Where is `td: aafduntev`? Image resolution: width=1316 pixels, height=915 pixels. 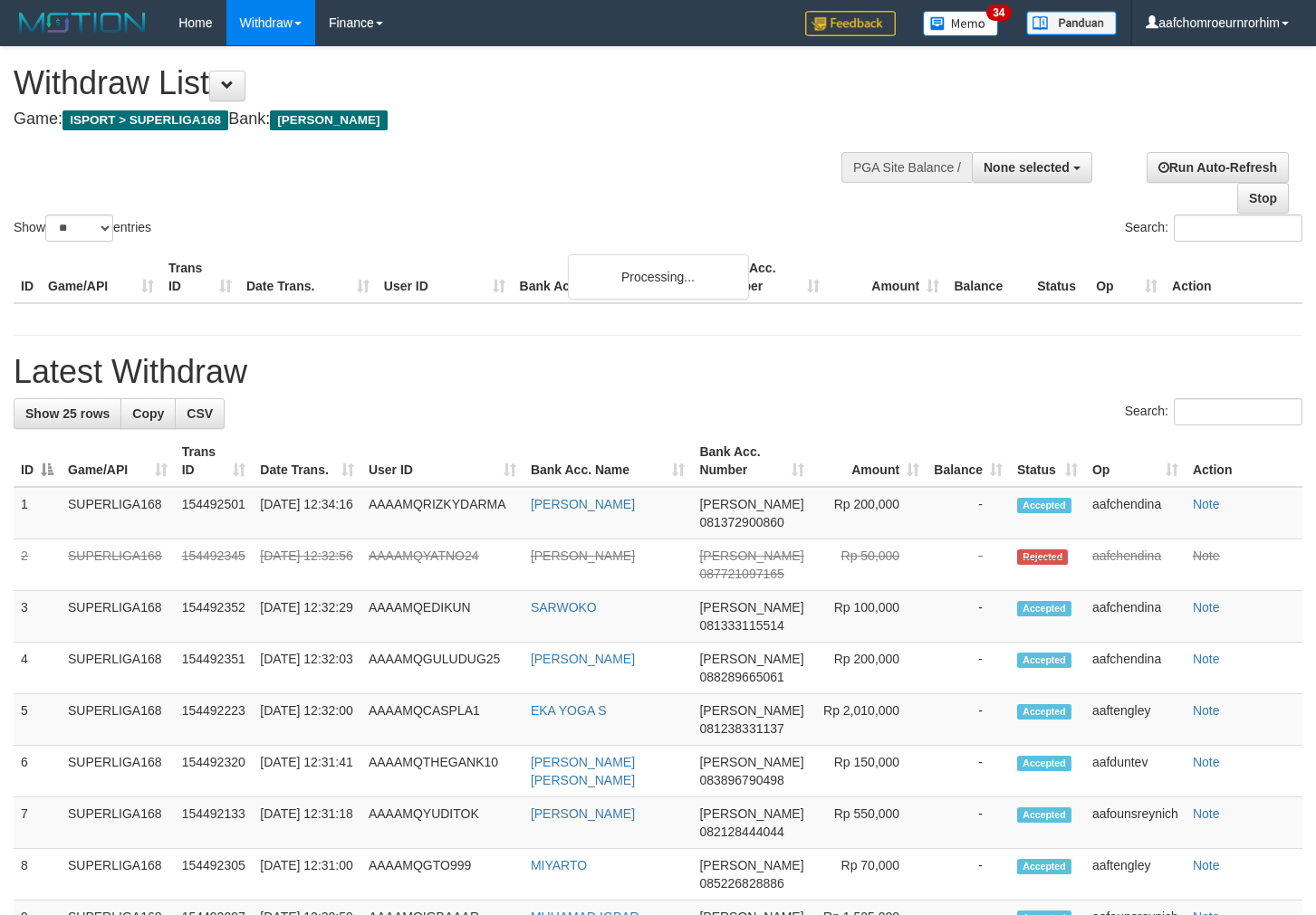 td: aafduntev is located at coordinates (1135, 772).